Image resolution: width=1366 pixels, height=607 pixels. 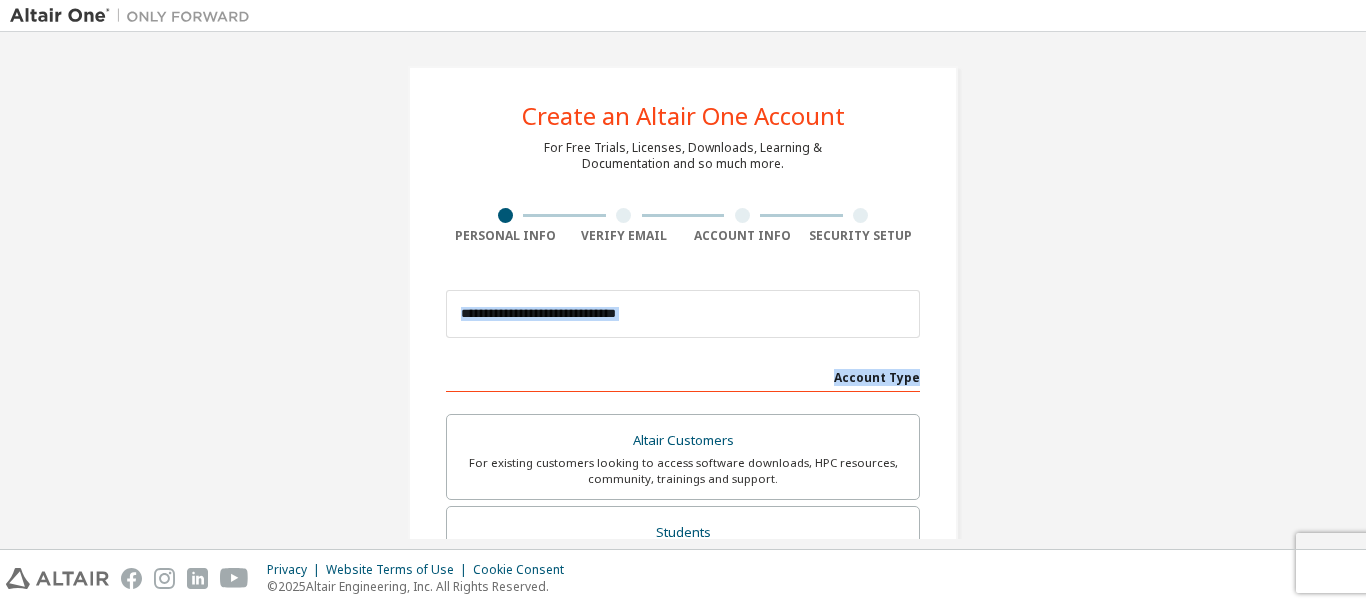 What do you see at coordinates (505, 236) in the screenshot?
I see `div: Personal Info` at bounding box center [505, 236].